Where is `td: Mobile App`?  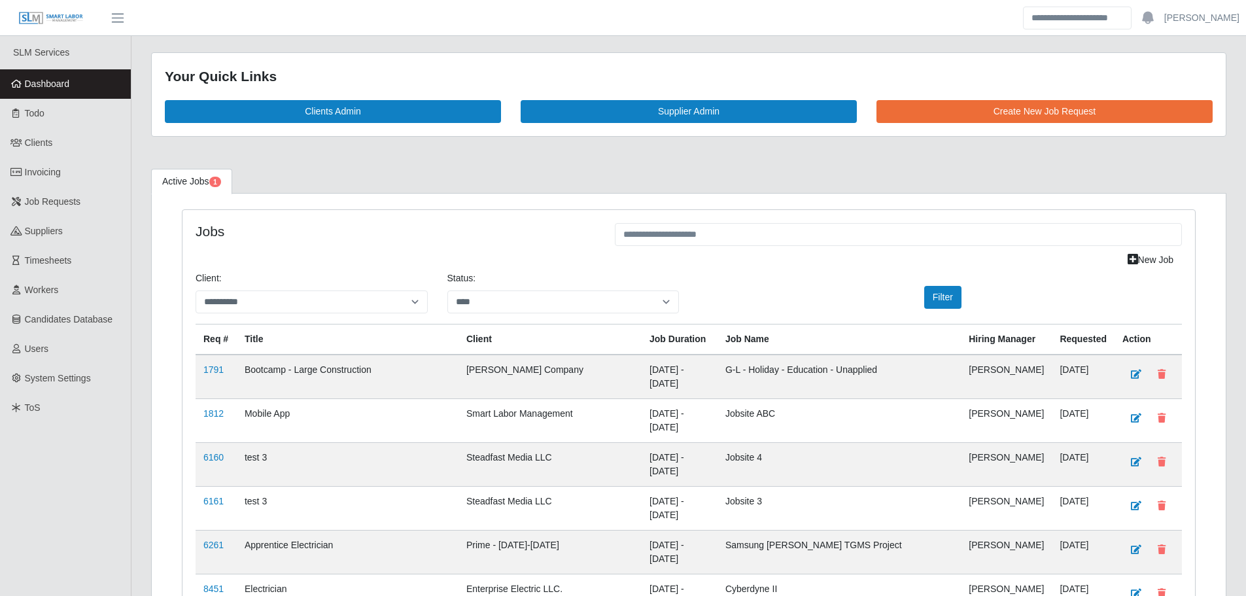 td: Mobile App is located at coordinates (347, 420).